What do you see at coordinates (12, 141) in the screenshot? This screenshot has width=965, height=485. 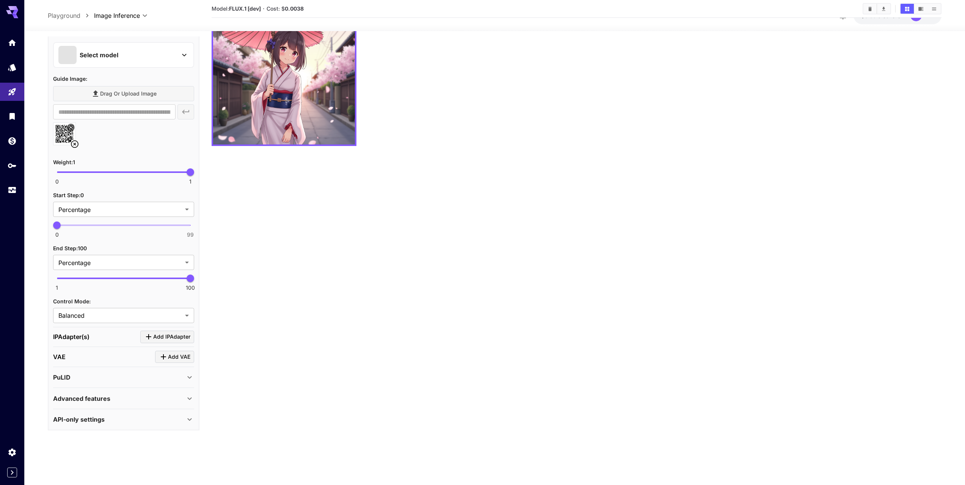 I see `div: Wallet` at bounding box center [12, 141].